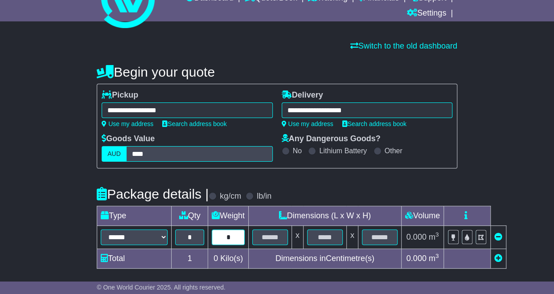 The height and width of the screenshot is (294, 554). Describe the element at coordinates (216, 259) in the screenshot. I see `span: 0` at that location.